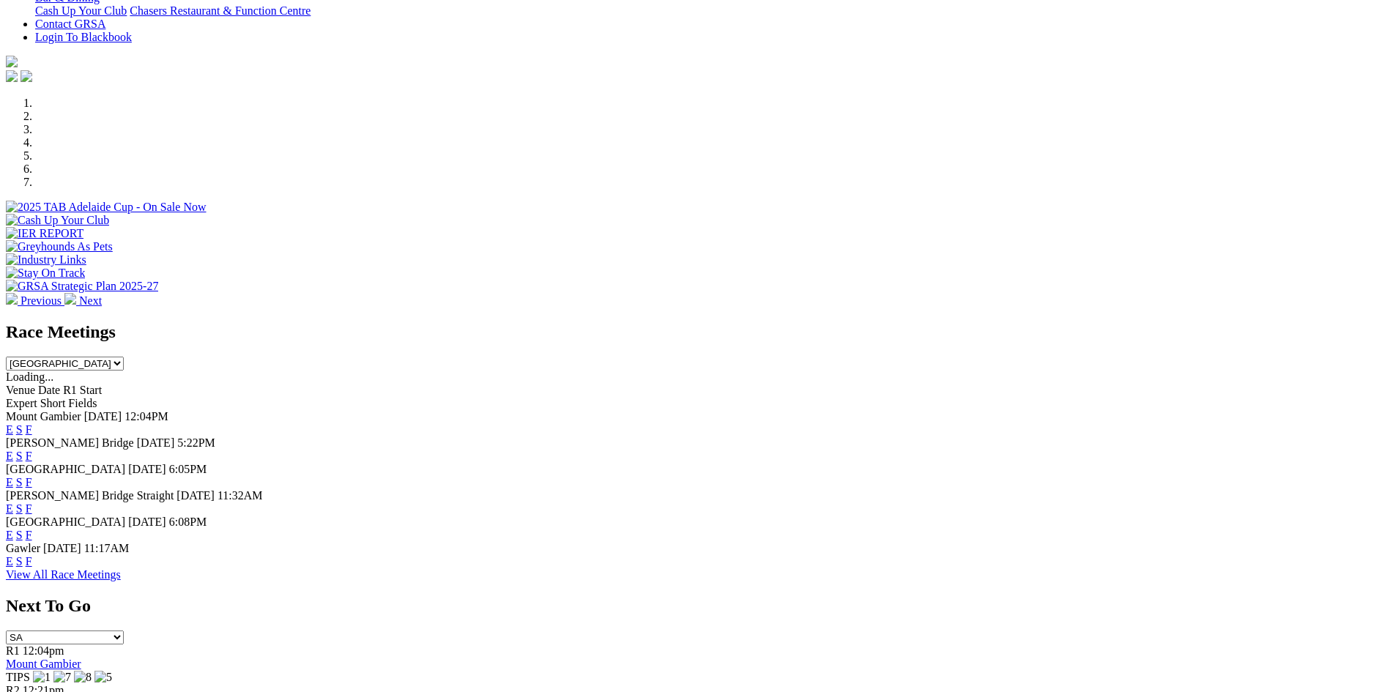  I want to click on a: Cash Up Your Club, so click(81, 10).